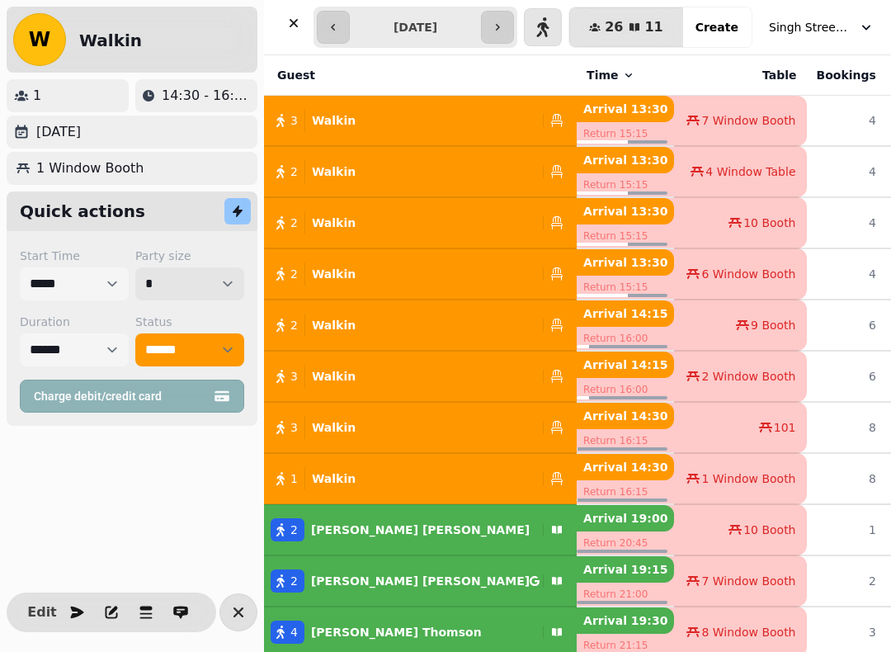 The image size is (891, 652). Describe the element at coordinates (111, 40) in the screenshot. I see `h2: Walkin` at that location.